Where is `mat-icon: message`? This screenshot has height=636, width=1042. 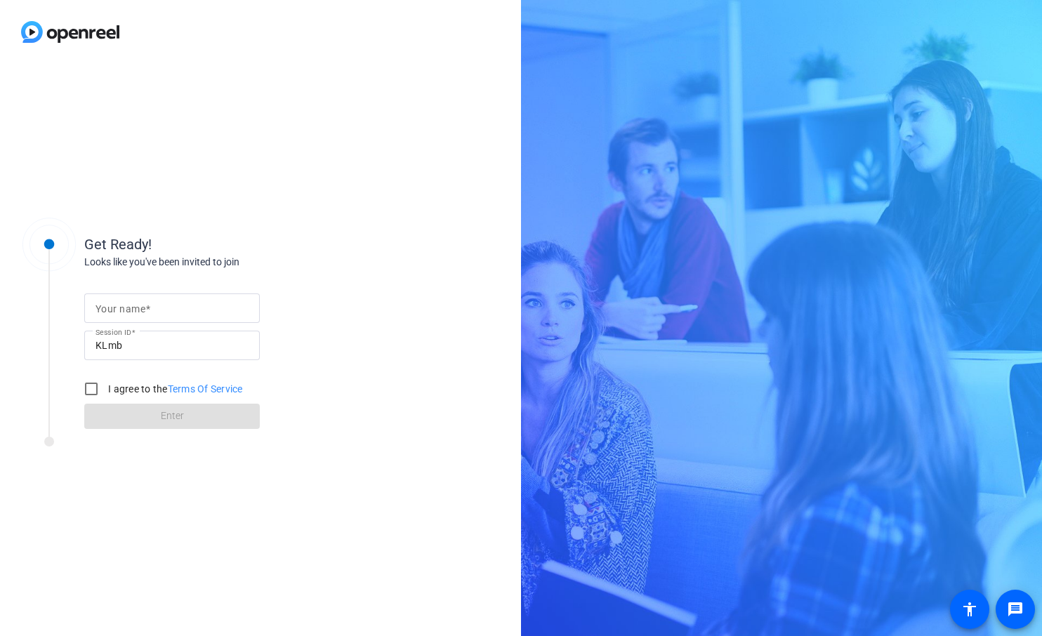 mat-icon: message is located at coordinates (1015, 609).